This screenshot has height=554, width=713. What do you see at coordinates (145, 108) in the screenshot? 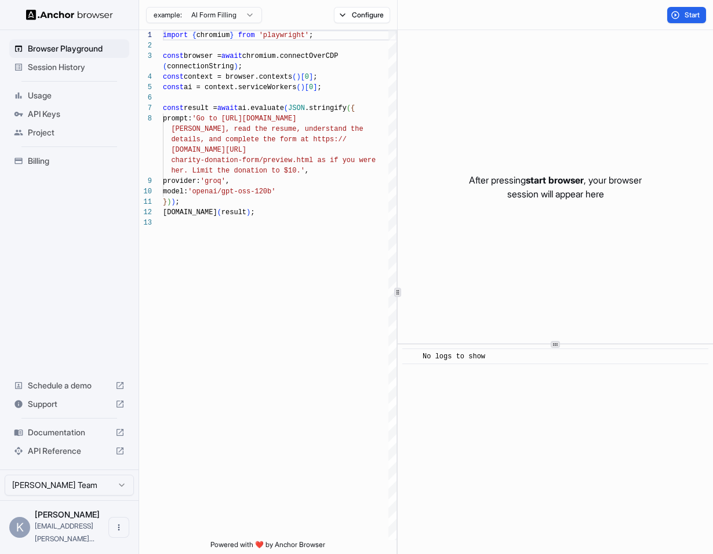
I see `div: 7` at bounding box center [145, 108].